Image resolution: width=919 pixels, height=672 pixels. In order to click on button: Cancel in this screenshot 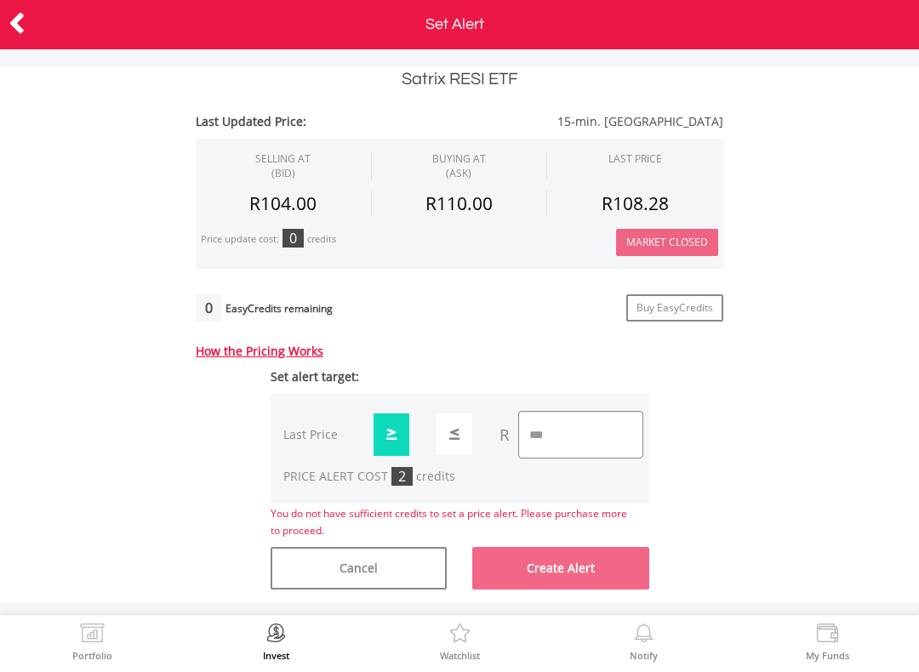, I will do `click(359, 569)`.